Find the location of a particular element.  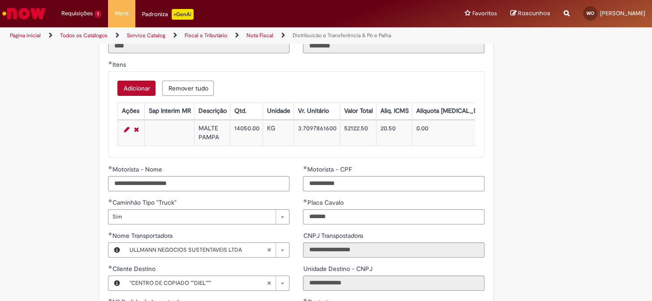

abbr: Limpar campo Cliente Destino is located at coordinates (269, 283).